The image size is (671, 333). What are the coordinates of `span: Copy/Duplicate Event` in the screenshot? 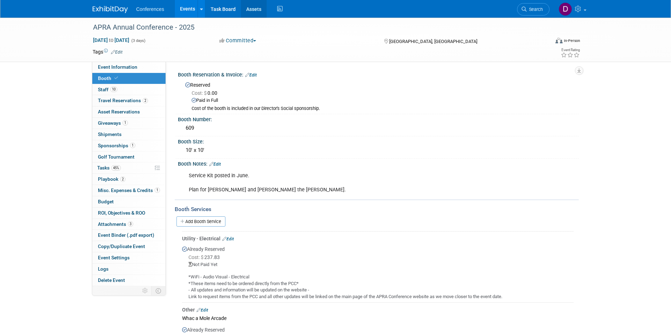 It's located at (121, 246).